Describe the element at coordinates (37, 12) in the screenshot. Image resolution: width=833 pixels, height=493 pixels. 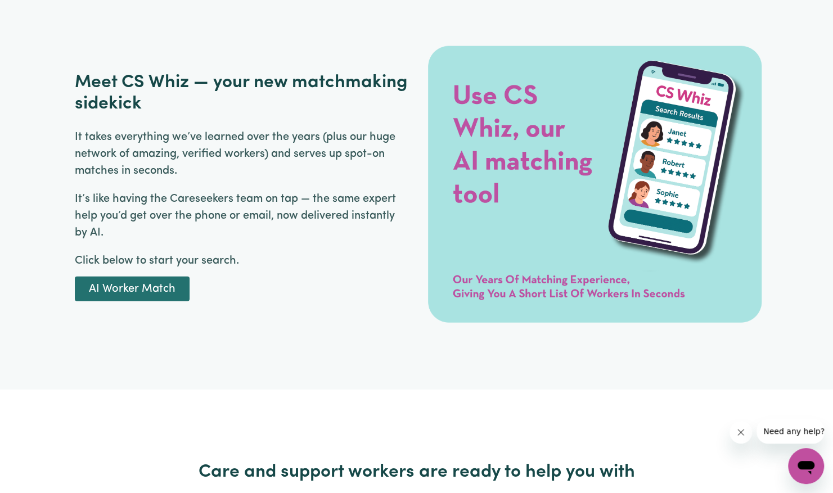
I see `span: Need any help?` at that location.